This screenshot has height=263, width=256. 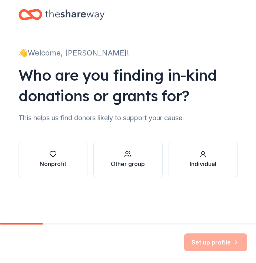 I want to click on div: This helps us find donors likely to support your cause., so click(x=128, y=118).